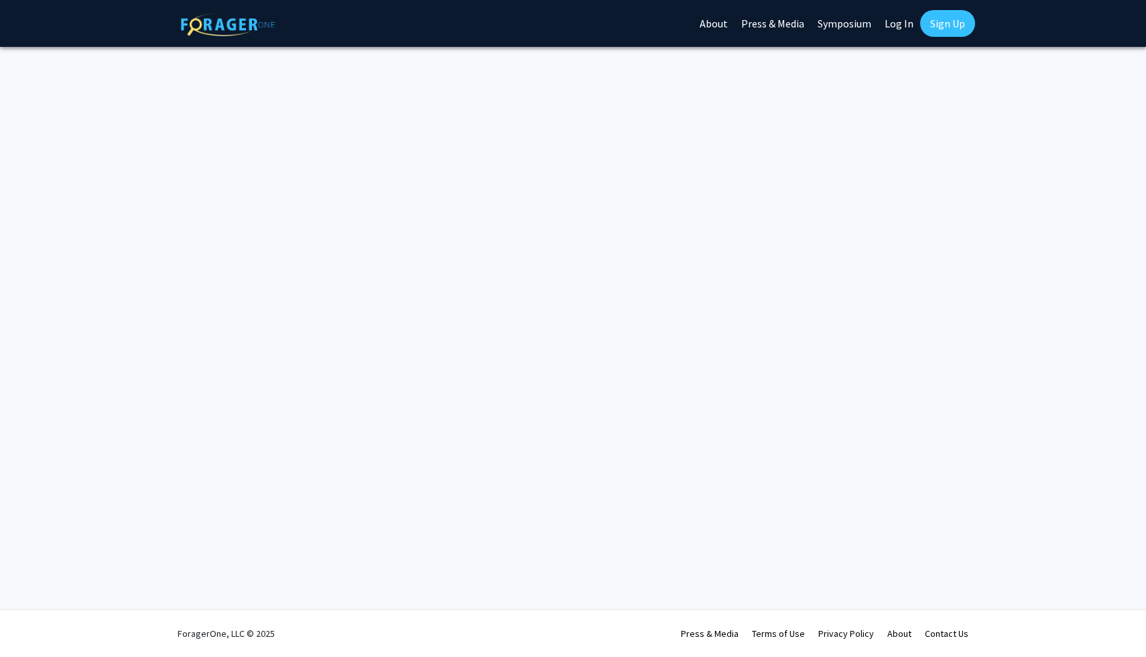 The width and height of the screenshot is (1146, 657). What do you see at coordinates (947, 23) in the screenshot?
I see `a: Sign Up` at bounding box center [947, 23].